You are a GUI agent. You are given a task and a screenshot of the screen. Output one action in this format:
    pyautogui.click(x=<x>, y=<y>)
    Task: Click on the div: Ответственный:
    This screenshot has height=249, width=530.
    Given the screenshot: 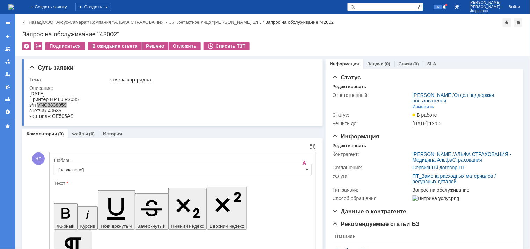 What is the action you would take?
    pyautogui.click(x=372, y=95)
    